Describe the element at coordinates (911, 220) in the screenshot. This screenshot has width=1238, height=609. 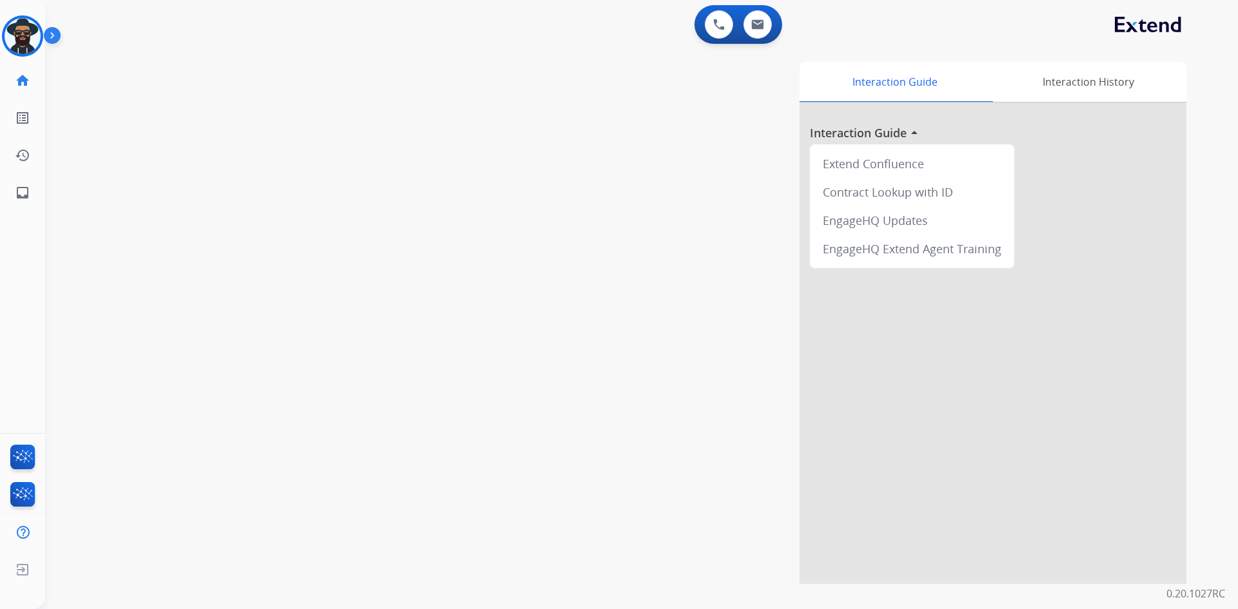
I see `div: EngageHQ Updates` at that location.